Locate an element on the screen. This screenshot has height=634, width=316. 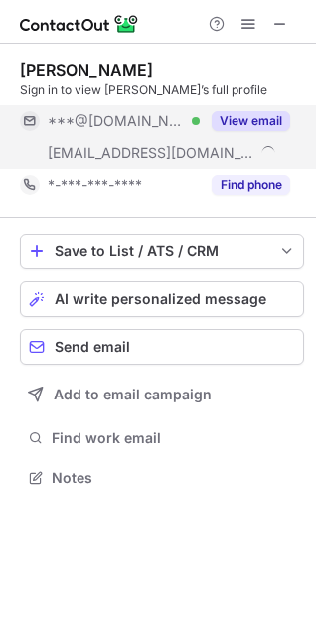
button: Notes is located at coordinates (162, 478).